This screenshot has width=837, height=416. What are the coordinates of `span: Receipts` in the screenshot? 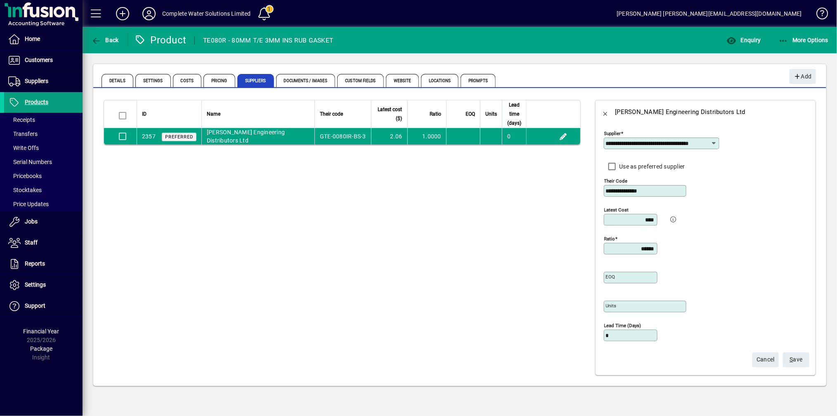 It's located at (21, 120).